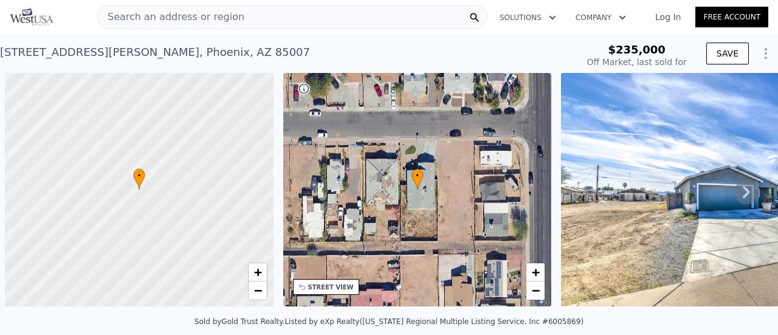 The image size is (778, 335). Describe the element at coordinates (171, 17) in the screenshot. I see `span: Search an address or region` at that location.